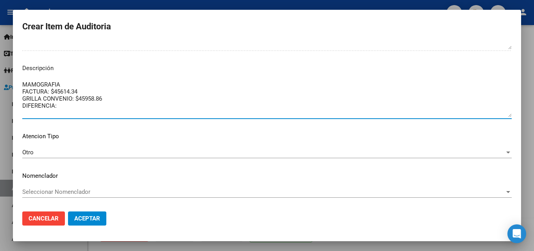 The image size is (534, 251). I want to click on span: Seleccionar Nomenclador, so click(264, 192).